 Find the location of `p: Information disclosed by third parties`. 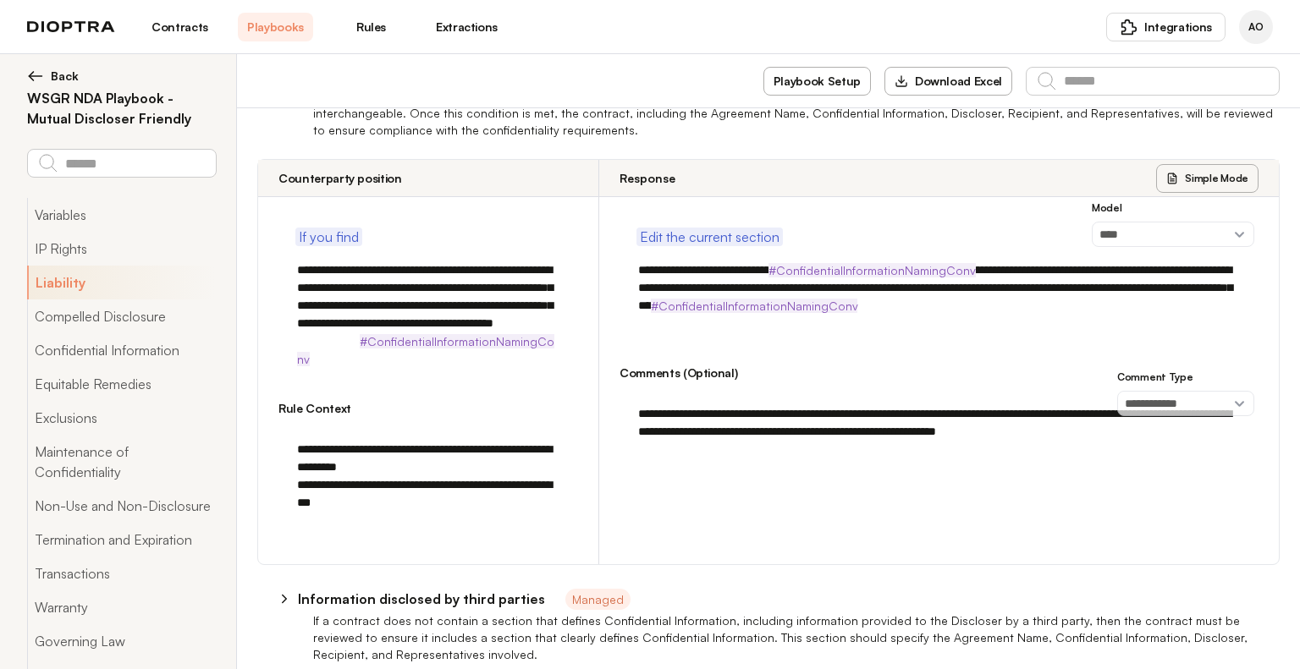

p: Information disclosed by third parties is located at coordinates (421, 599).